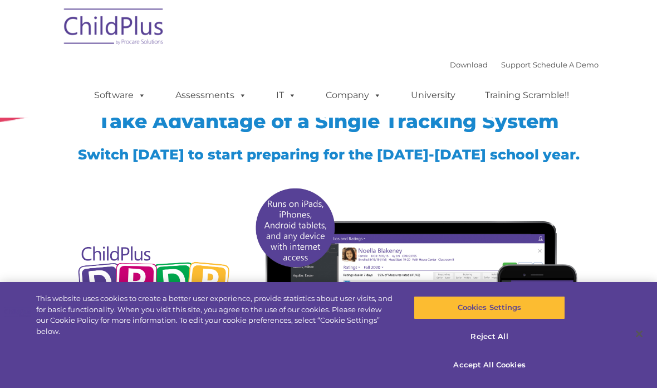 This screenshot has height=388, width=657. Describe the element at coordinates (120, 95) in the screenshot. I see `a: Software` at that location.